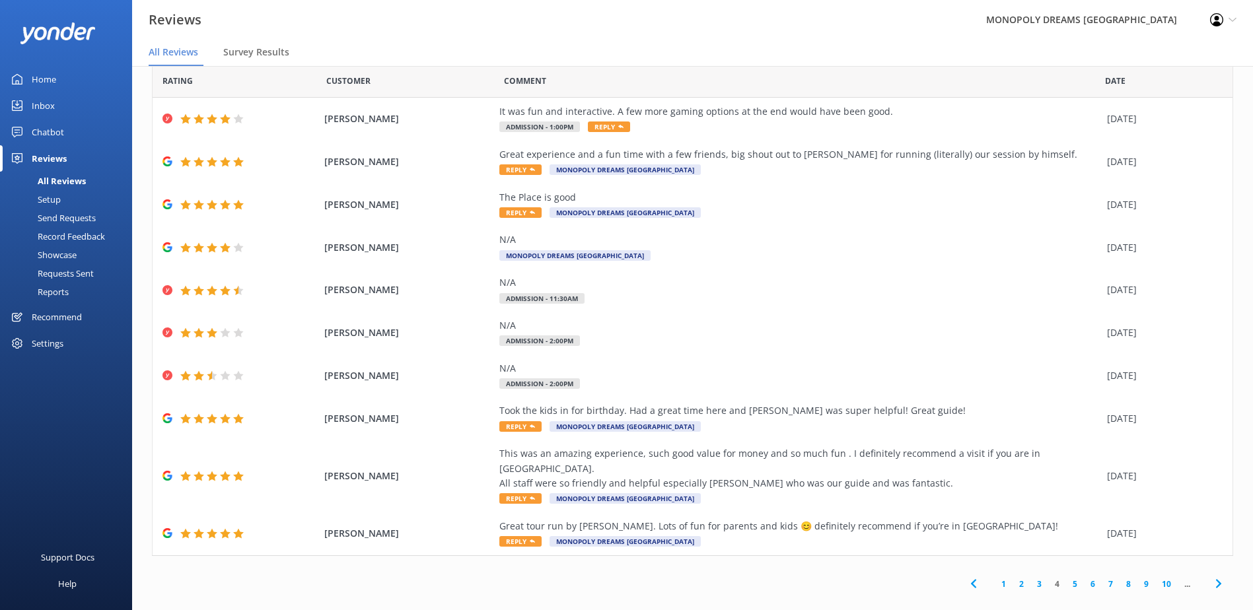 Image resolution: width=1253 pixels, height=610 pixels. I want to click on span: Admission - 11:30am, so click(542, 299).